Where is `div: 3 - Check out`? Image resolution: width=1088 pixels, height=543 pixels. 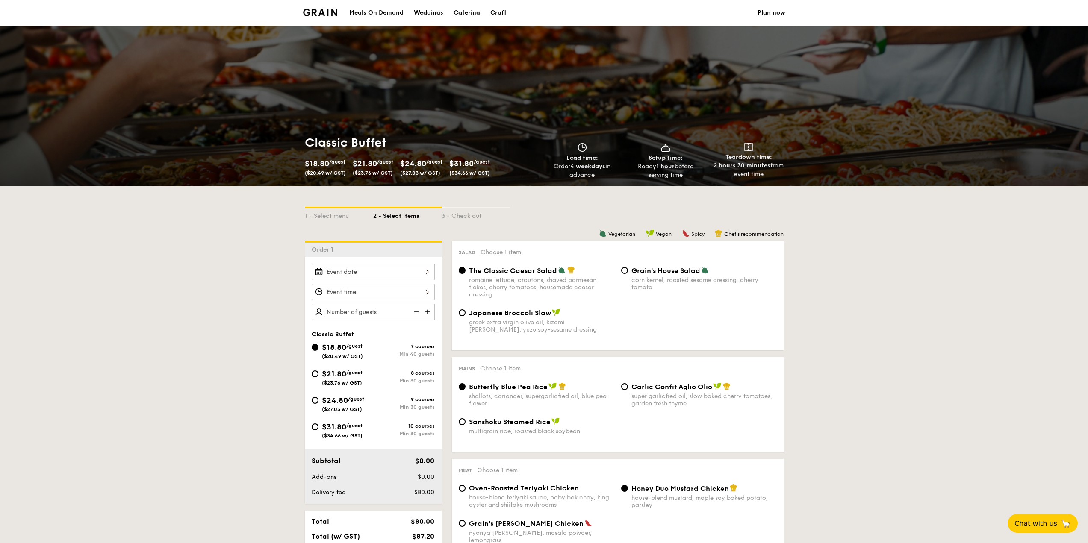
div: 3 - Check out is located at coordinates (476, 215).